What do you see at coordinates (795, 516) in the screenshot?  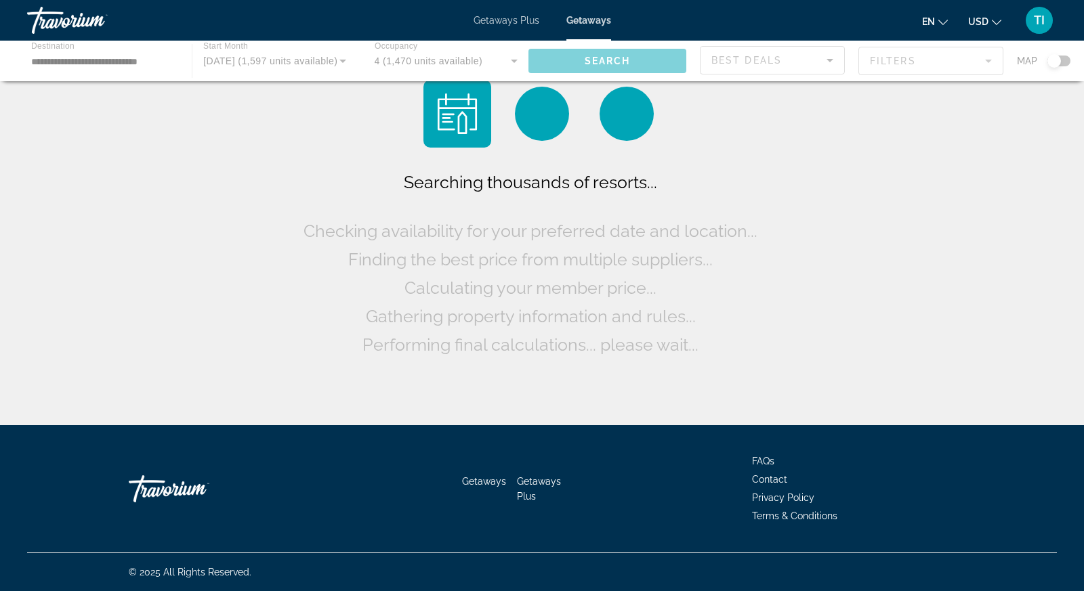 I see `a: Terms & Conditions` at bounding box center [795, 516].